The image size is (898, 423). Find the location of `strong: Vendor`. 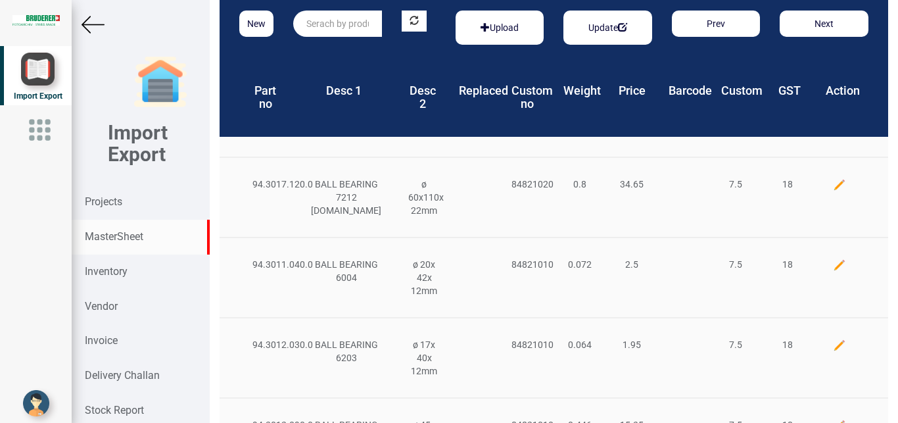

strong: Vendor is located at coordinates (101, 306).